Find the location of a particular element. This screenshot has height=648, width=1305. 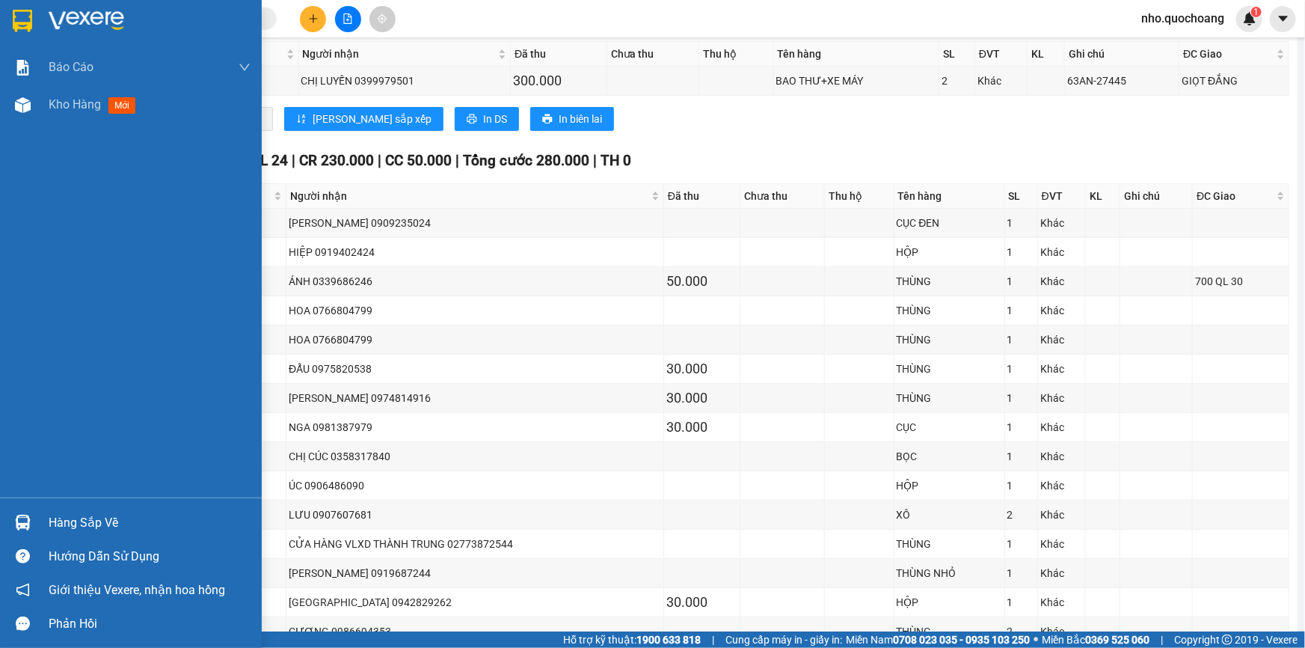

span: question-circle is located at coordinates (22, 556).